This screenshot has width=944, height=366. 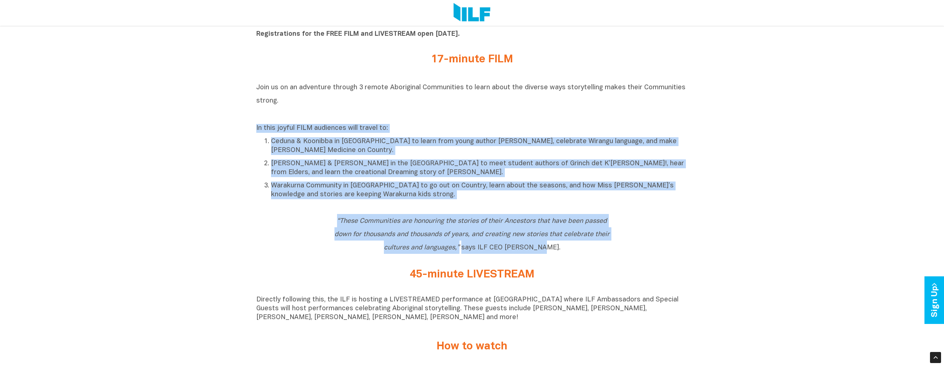 I want to click on h2: 45-minute LIVESTREAM, so click(x=472, y=274).